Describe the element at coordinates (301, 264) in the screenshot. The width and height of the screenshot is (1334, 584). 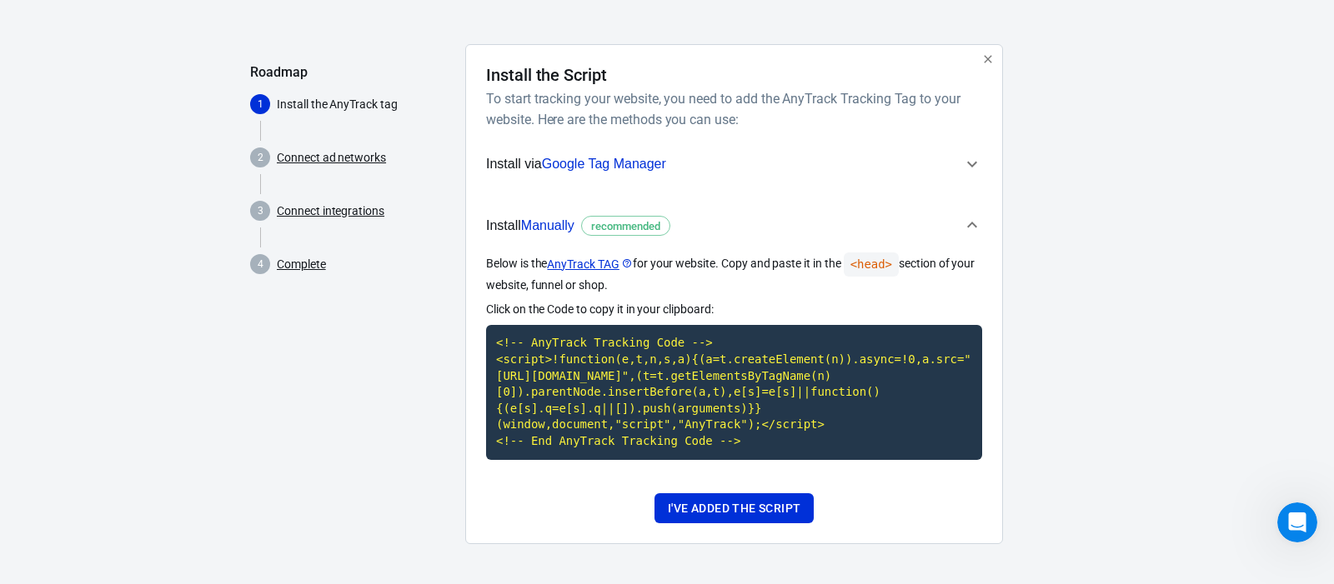
I see `a: Complete` at that location.